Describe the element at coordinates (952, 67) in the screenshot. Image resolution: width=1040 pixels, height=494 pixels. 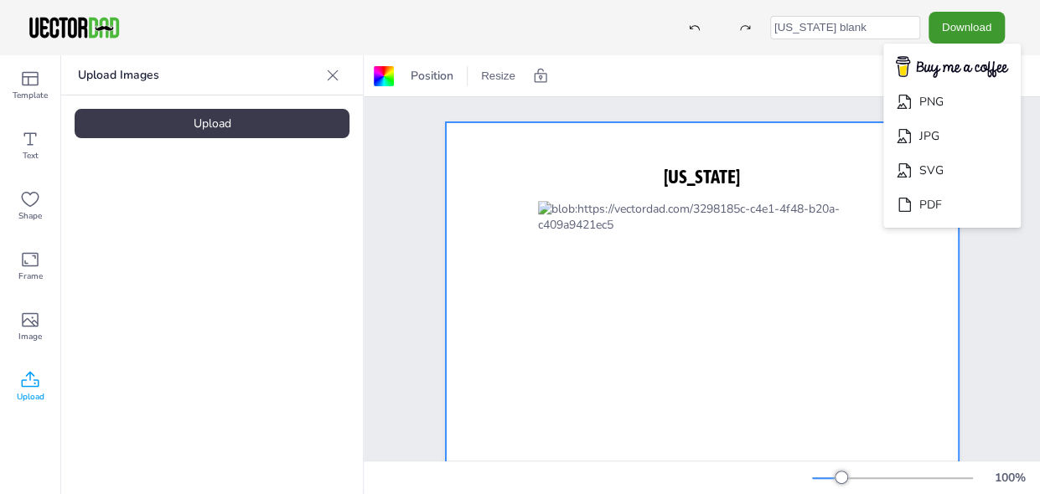
I see `img: buymecoffee.png` at that location.